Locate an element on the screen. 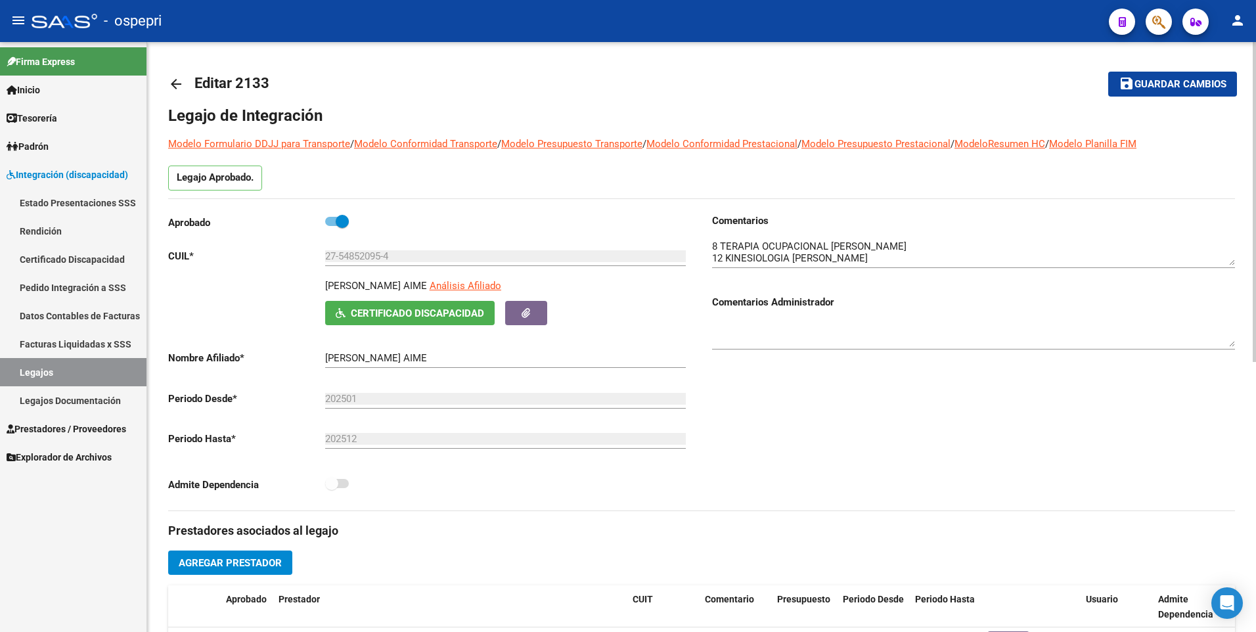 The width and height of the screenshot is (1256, 632). datatable-header-cell: Admite Dependencia is located at coordinates (1189, 607).